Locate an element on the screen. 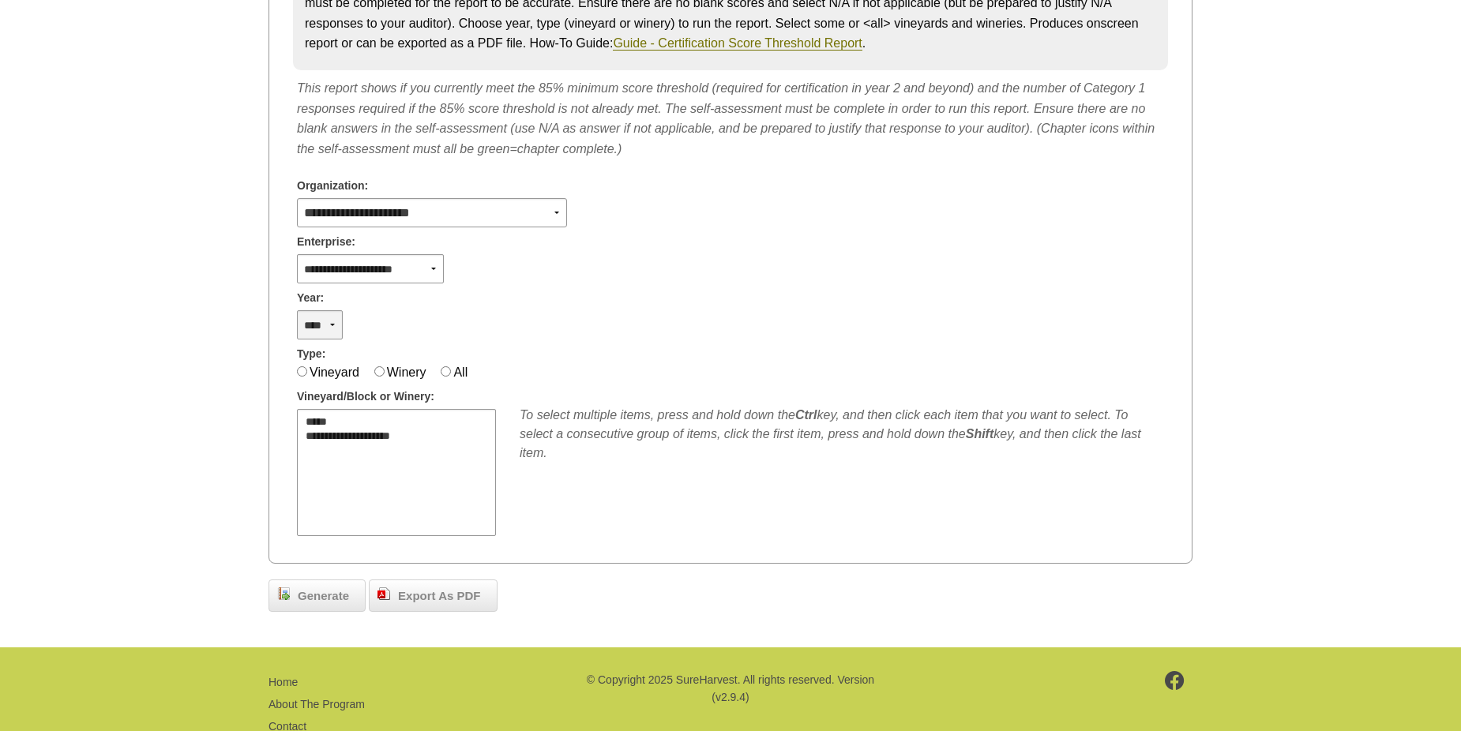 This screenshot has width=1461, height=731. label: Vineyard is located at coordinates (334, 372).